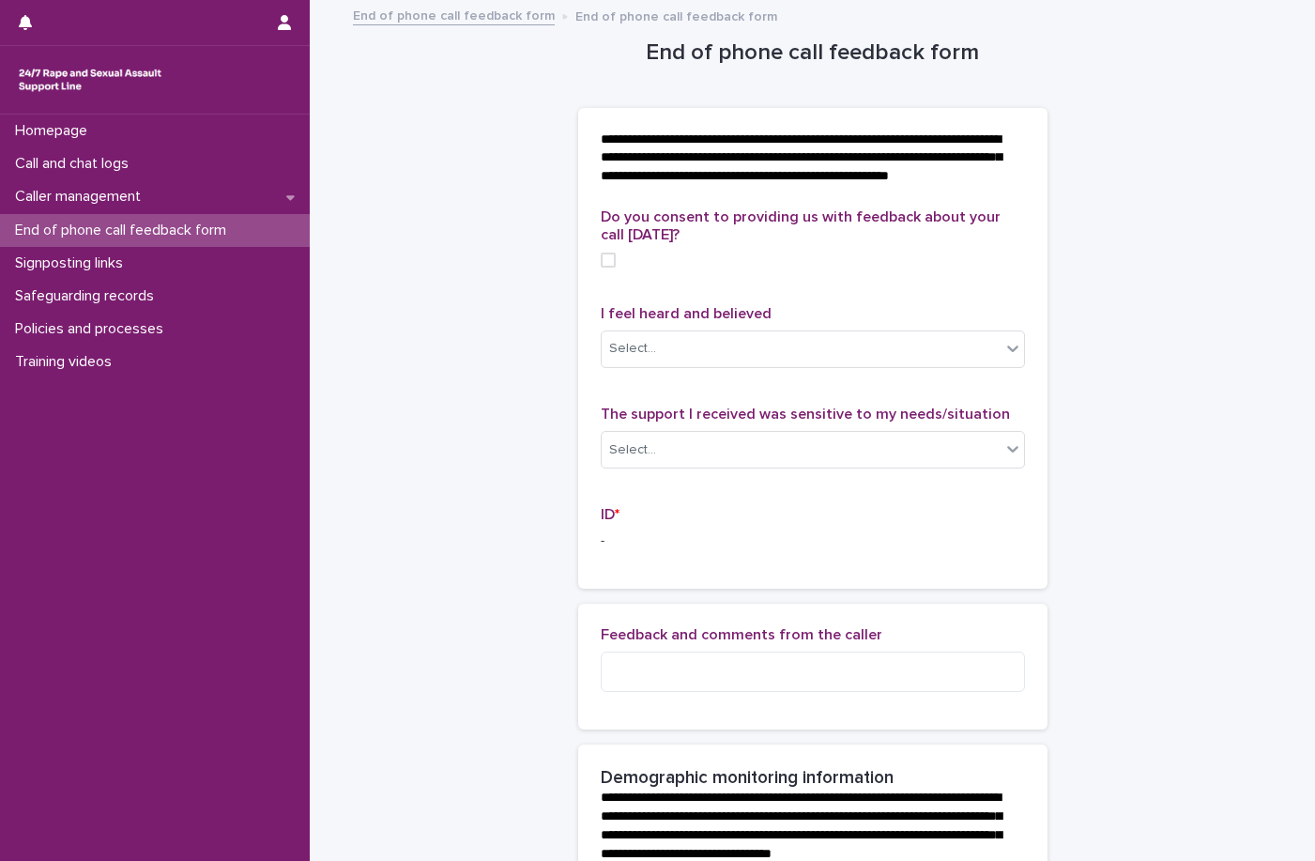 This screenshot has width=1315, height=861. I want to click on span: Feedback and comments from the caller, so click(742, 635).